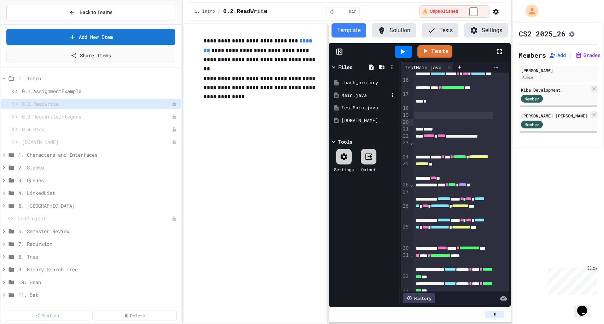  Describe the element at coordinates (369, 83) in the screenshot. I see `div: .bash_history` at that location.